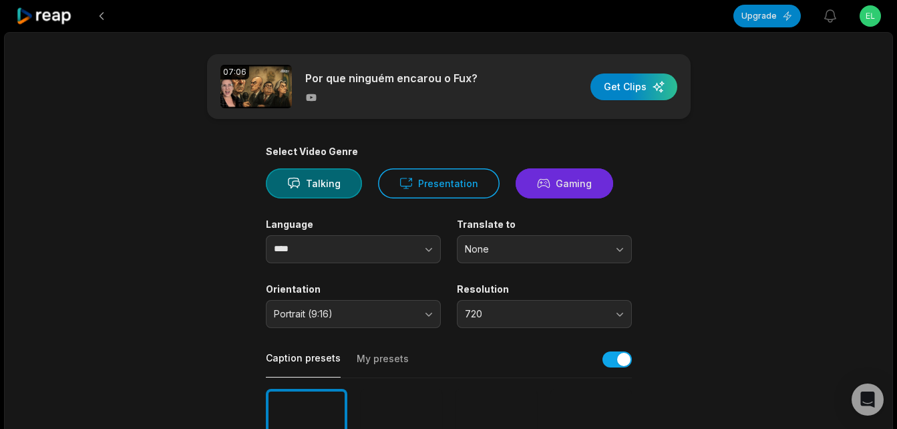 Image resolution: width=897 pixels, height=429 pixels. Describe the element at coordinates (564, 183) in the screenshot. I see `button: Gaming` at that location.